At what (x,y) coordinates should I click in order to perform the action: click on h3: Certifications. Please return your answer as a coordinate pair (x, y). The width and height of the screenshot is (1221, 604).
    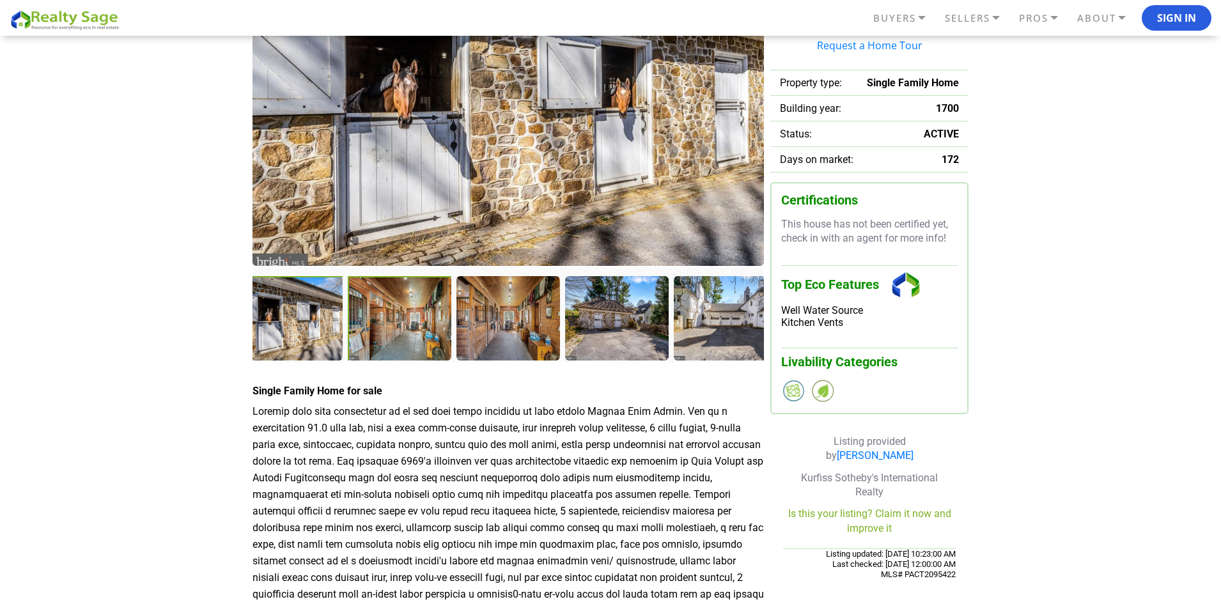
    Looking at the image, I should click on (869, 200).